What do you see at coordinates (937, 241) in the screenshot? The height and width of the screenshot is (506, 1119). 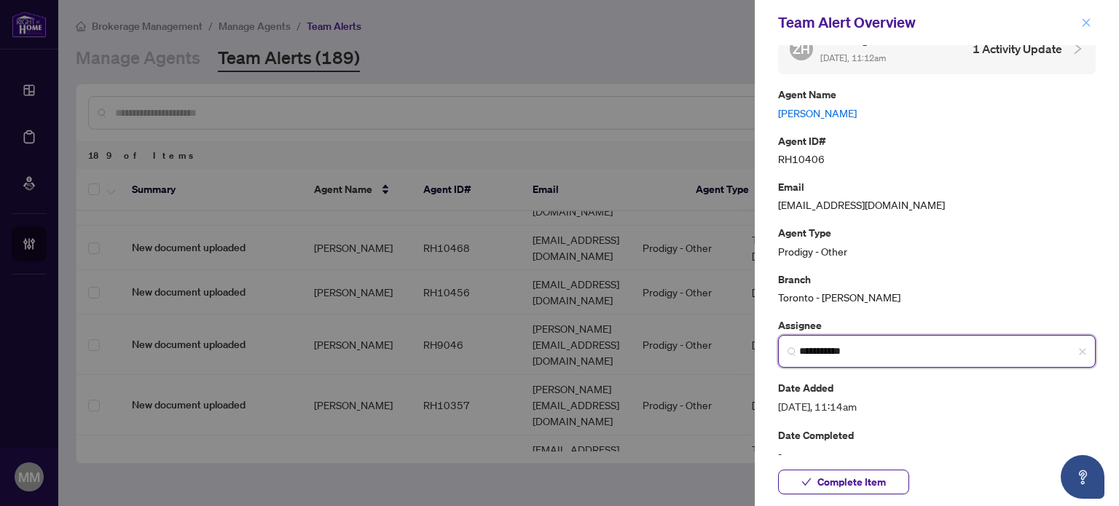 I see `div: Prodigy - Other` at bounding box center [937, 241].